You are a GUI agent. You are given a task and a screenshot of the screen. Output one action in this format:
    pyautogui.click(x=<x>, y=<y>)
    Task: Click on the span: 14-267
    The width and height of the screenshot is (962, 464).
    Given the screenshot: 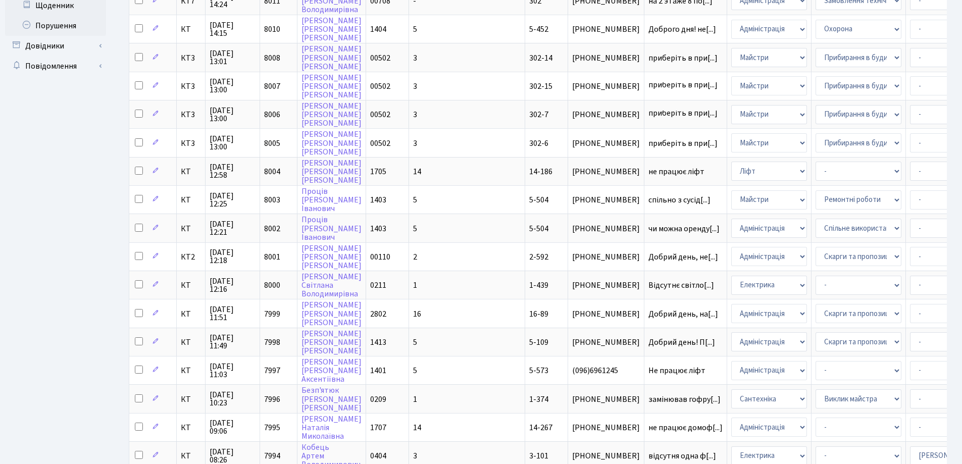 What is the action you would take?
    pyautogui.click(x=541, y=428)
    